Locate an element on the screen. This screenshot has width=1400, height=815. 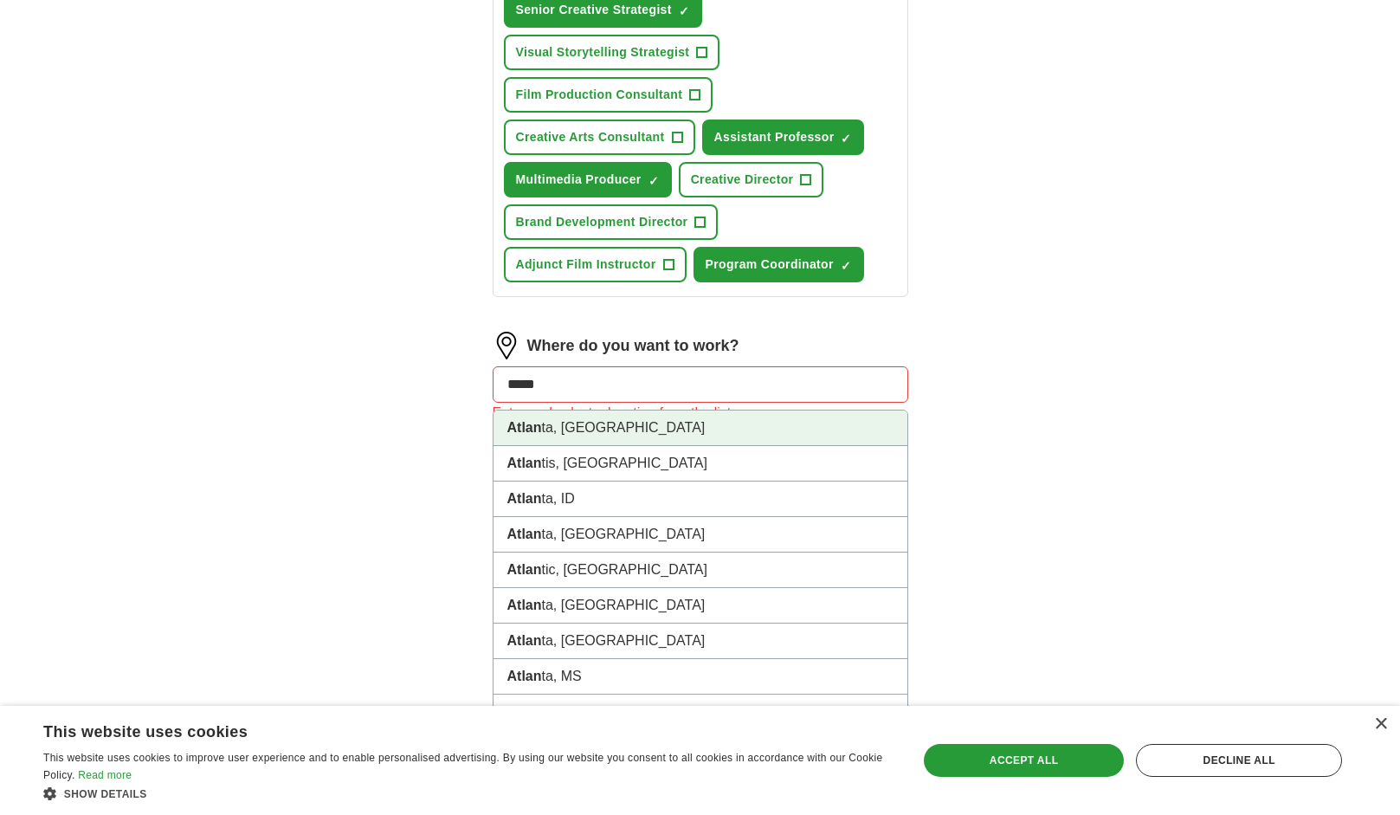
span: Program Coordinator is located at coordinates (770, 264).